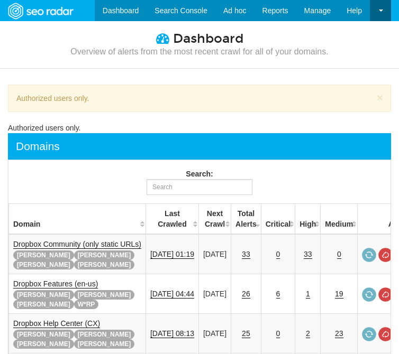 The image size is (399, 354). I want to click on input: Search:, so click(199, 187).